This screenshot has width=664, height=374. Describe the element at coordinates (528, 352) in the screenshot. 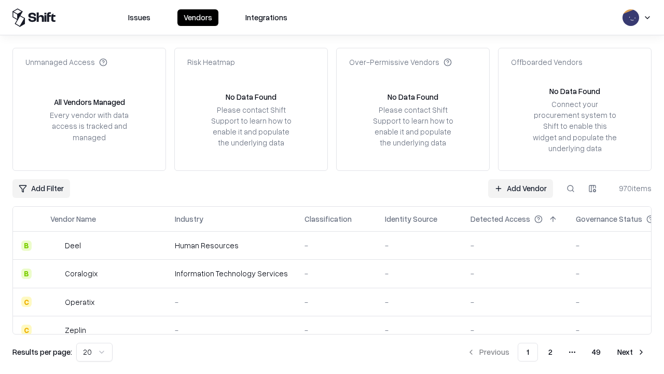

I see `button: 1` at that location.